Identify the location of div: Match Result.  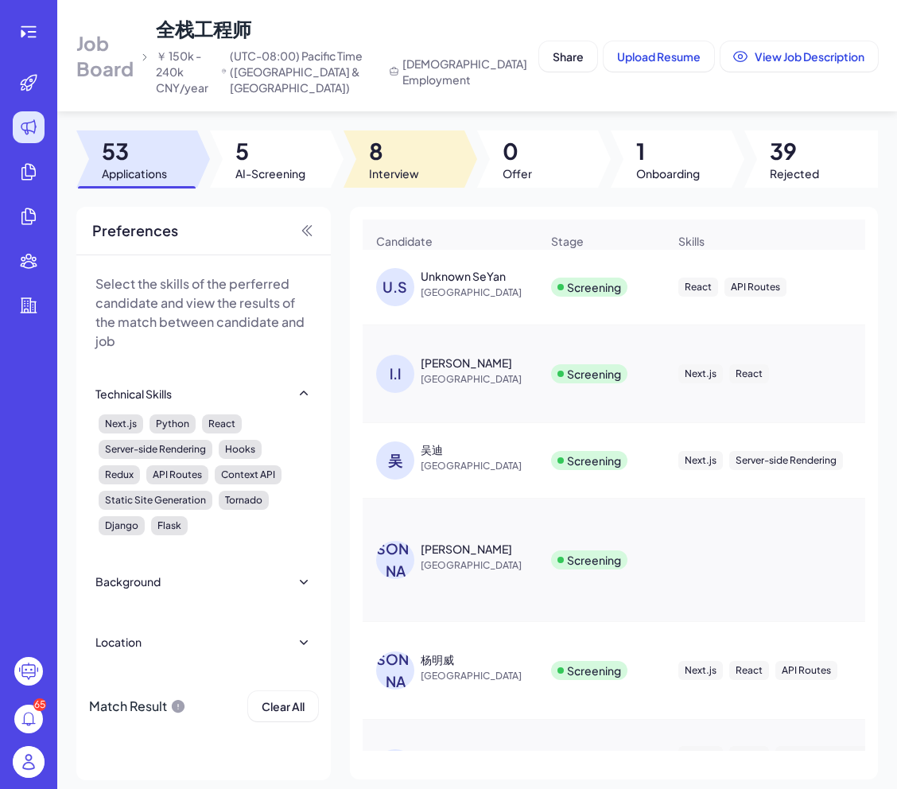
(138, 706).